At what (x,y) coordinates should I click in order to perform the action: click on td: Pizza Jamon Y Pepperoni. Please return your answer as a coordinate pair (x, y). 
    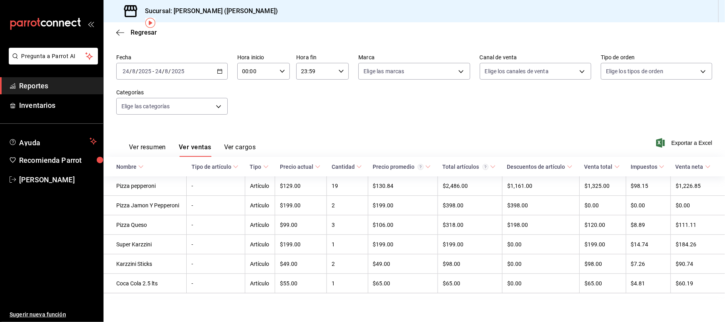
    Looking at the image, I should click on (145, 205).